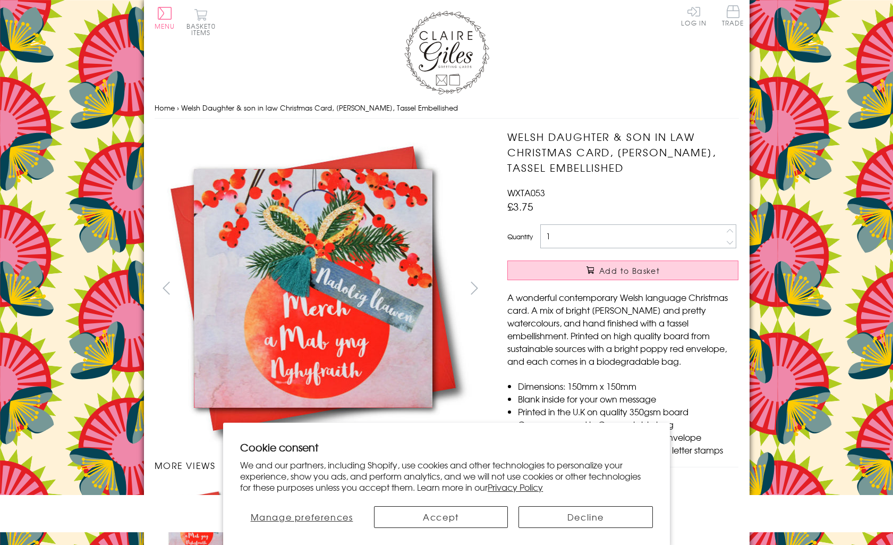 The width and height of the screenshot is (893, 545). Describe the element at coordinates (630, 271) in the screenshot. I see `span: Add to Basket` at that location.